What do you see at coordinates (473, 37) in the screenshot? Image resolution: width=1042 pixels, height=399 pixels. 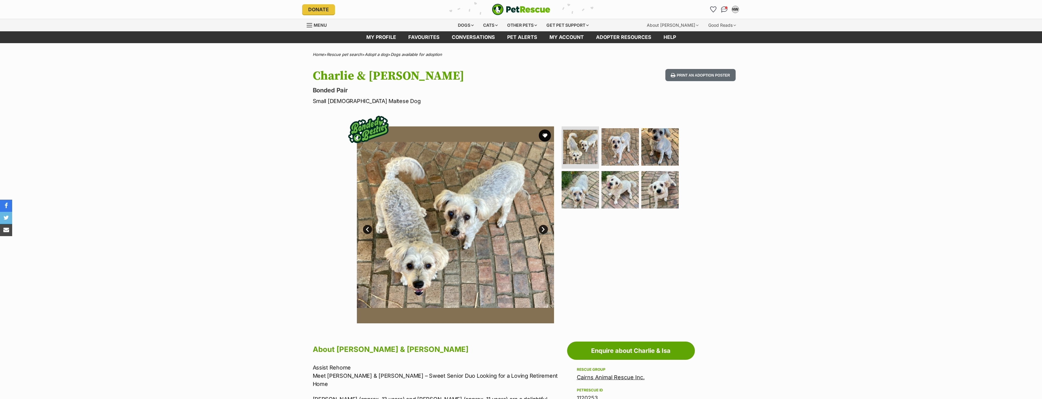 I see `a: conversations` at bounding box center [473, 37].